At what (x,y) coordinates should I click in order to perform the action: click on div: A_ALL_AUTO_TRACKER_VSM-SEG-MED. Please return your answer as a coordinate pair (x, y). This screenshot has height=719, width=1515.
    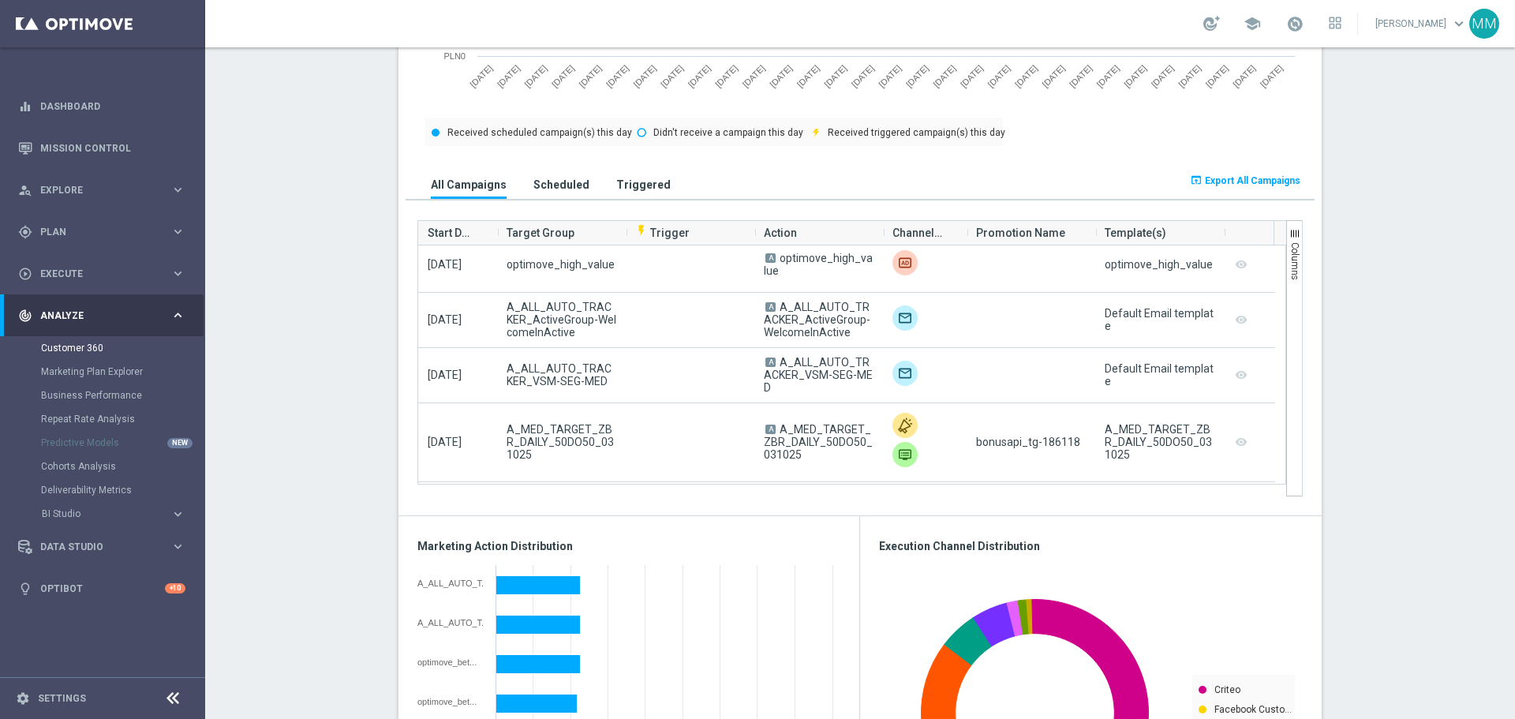
    Looking at the image, I should click on (451, 623).